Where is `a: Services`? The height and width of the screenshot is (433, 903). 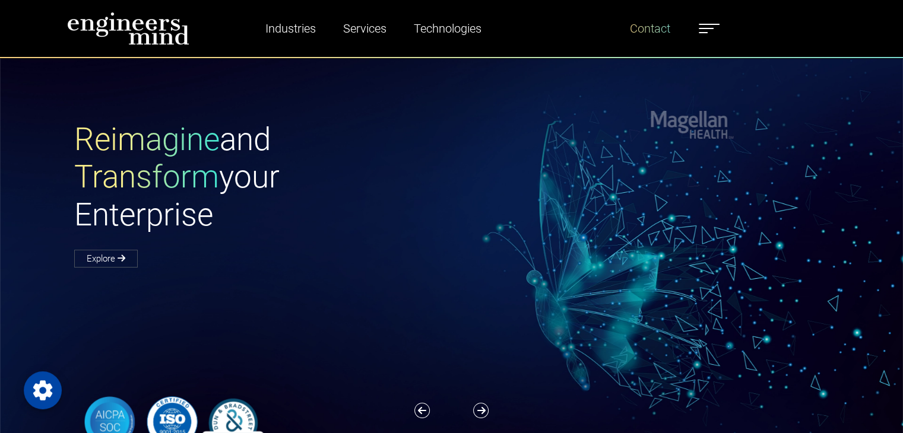 a: Services is located at coordinates (364, 28).